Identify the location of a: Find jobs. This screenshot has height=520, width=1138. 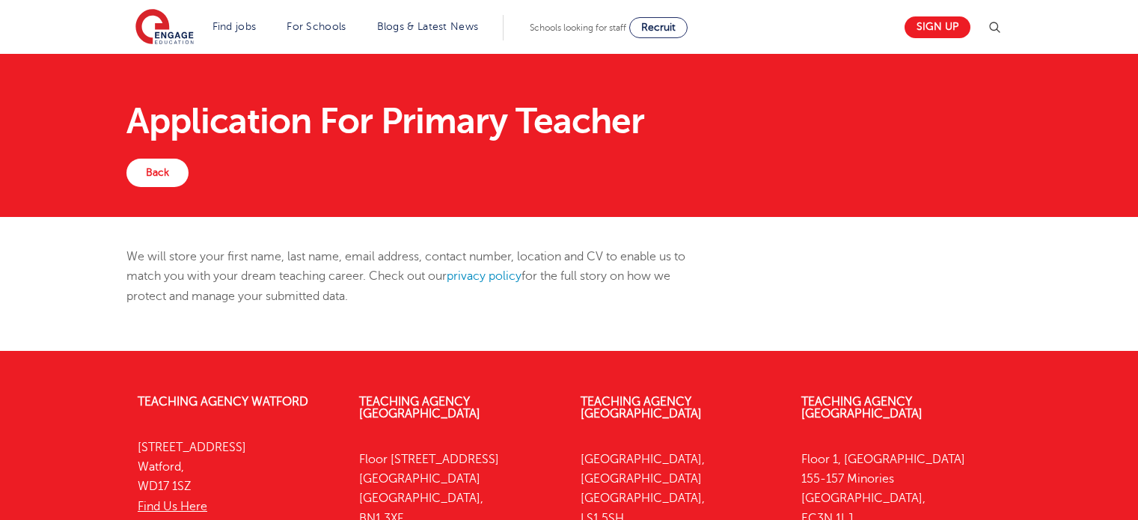
(234, 26).